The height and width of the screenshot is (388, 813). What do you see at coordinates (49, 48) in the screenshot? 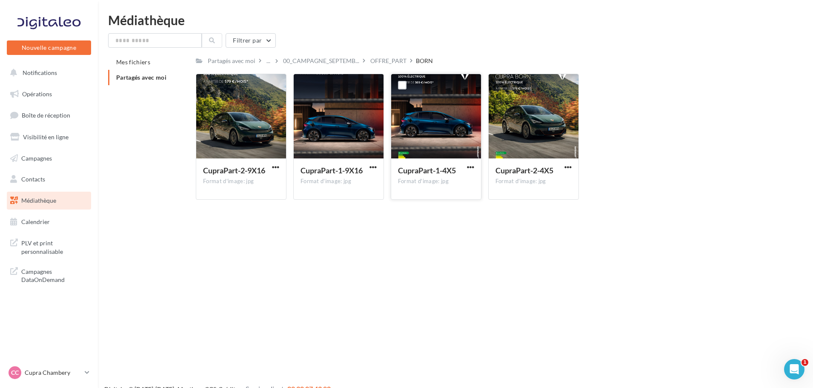
I see `button: Nouvelle campagne` at bounding box center [49, 48].